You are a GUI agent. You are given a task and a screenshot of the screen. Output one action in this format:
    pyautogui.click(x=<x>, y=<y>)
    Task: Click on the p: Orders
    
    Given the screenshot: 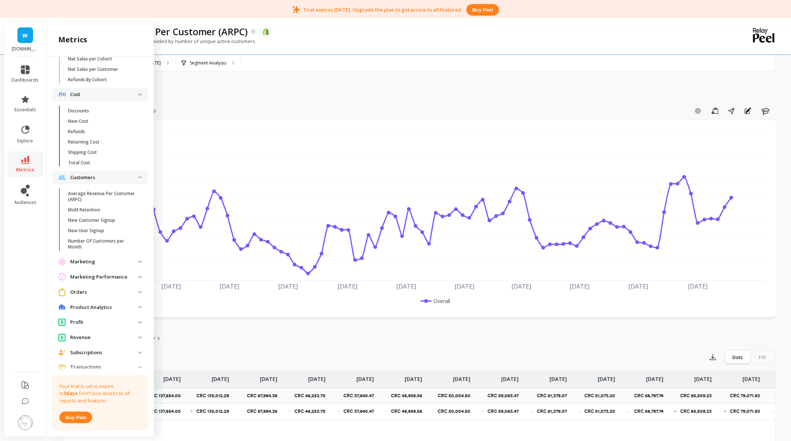 What is the action you would take?
    pyautogui.click(x=104, y=292)
    